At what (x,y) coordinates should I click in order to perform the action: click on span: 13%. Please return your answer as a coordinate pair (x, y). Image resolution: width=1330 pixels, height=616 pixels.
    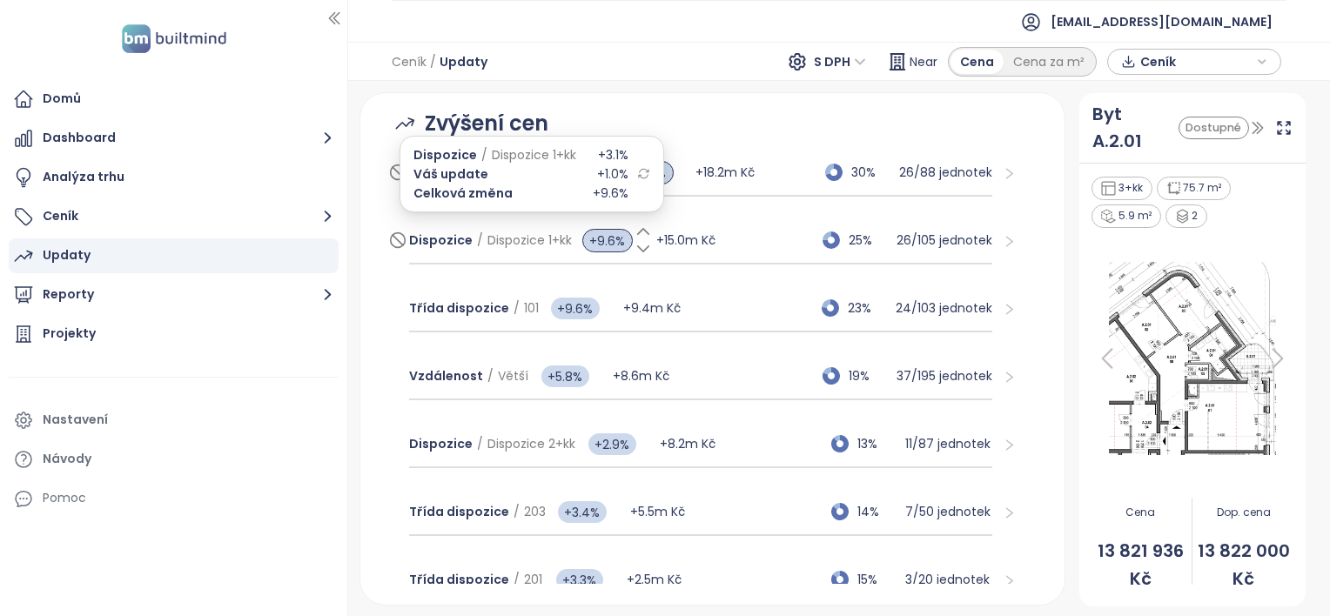
    Looking at the image, I should click on (876, 444).